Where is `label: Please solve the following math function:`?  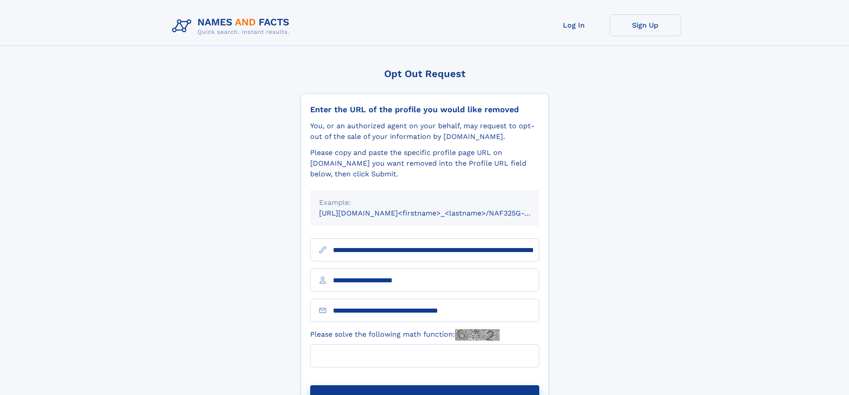 label: Please solve the following math function: is located at coordinates (405, 335).